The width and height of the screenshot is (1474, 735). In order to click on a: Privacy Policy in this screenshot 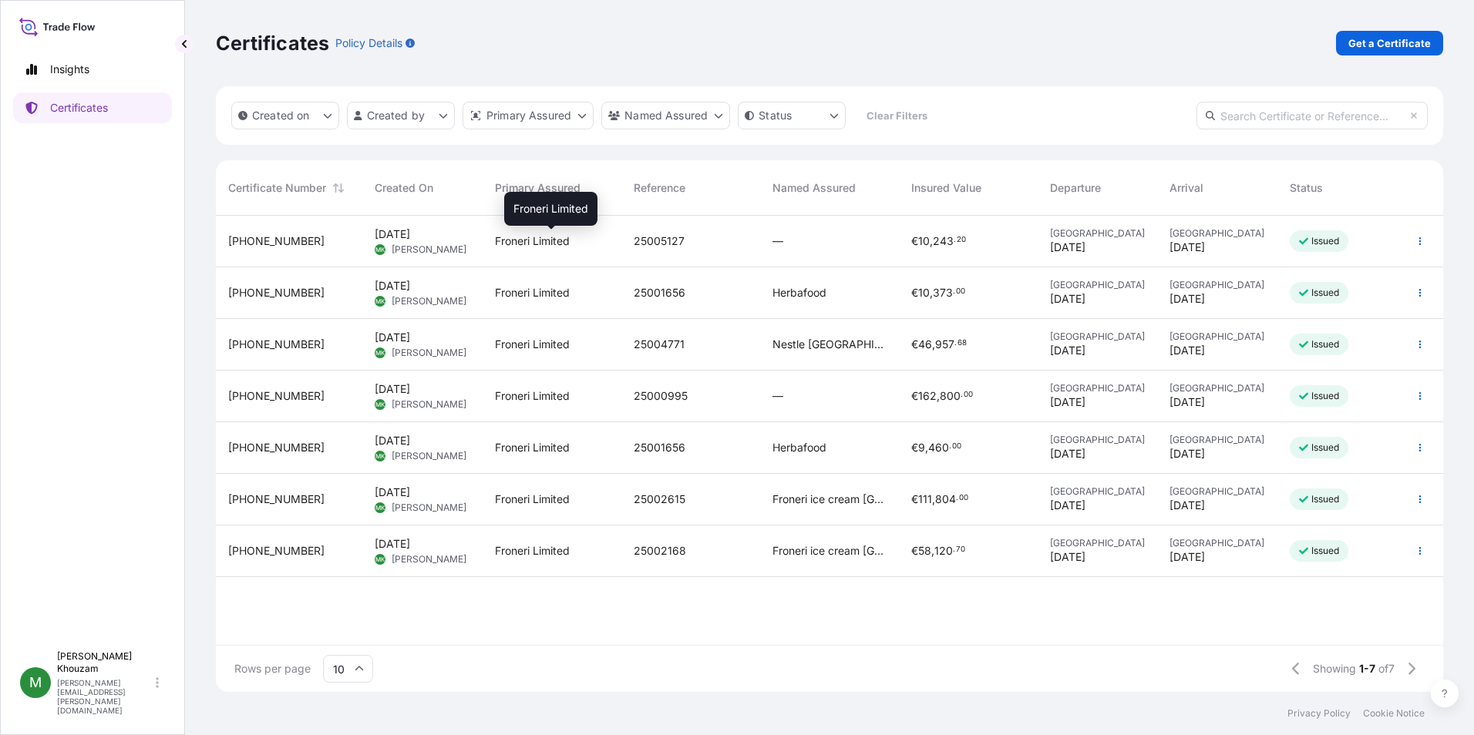, I will do `click(1319, 714)`.